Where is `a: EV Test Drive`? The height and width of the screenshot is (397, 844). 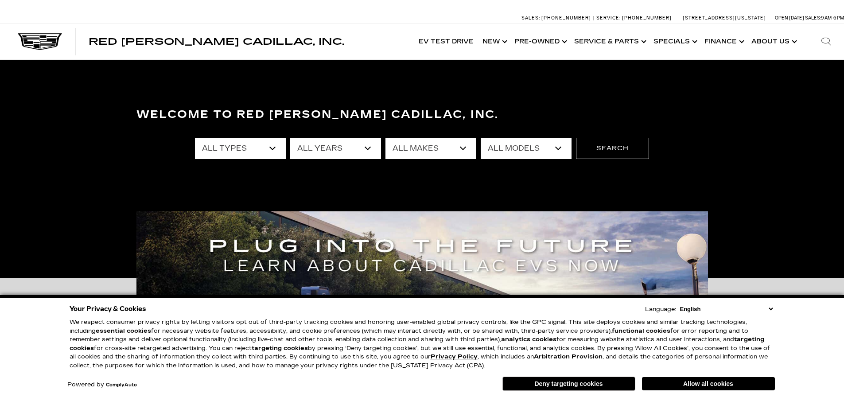 a: EV Test Drive is located at coordinates (446, 42).